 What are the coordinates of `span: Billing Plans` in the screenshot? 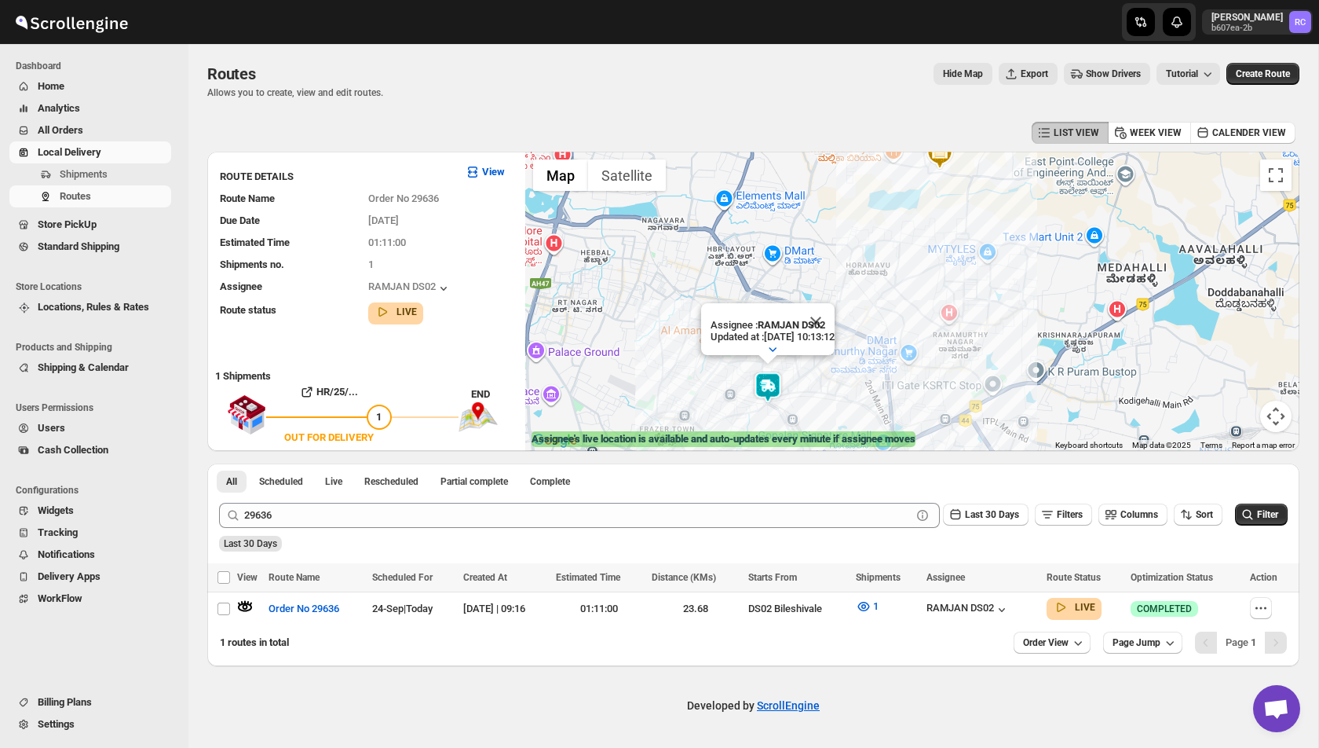 It's located at (64, 701).